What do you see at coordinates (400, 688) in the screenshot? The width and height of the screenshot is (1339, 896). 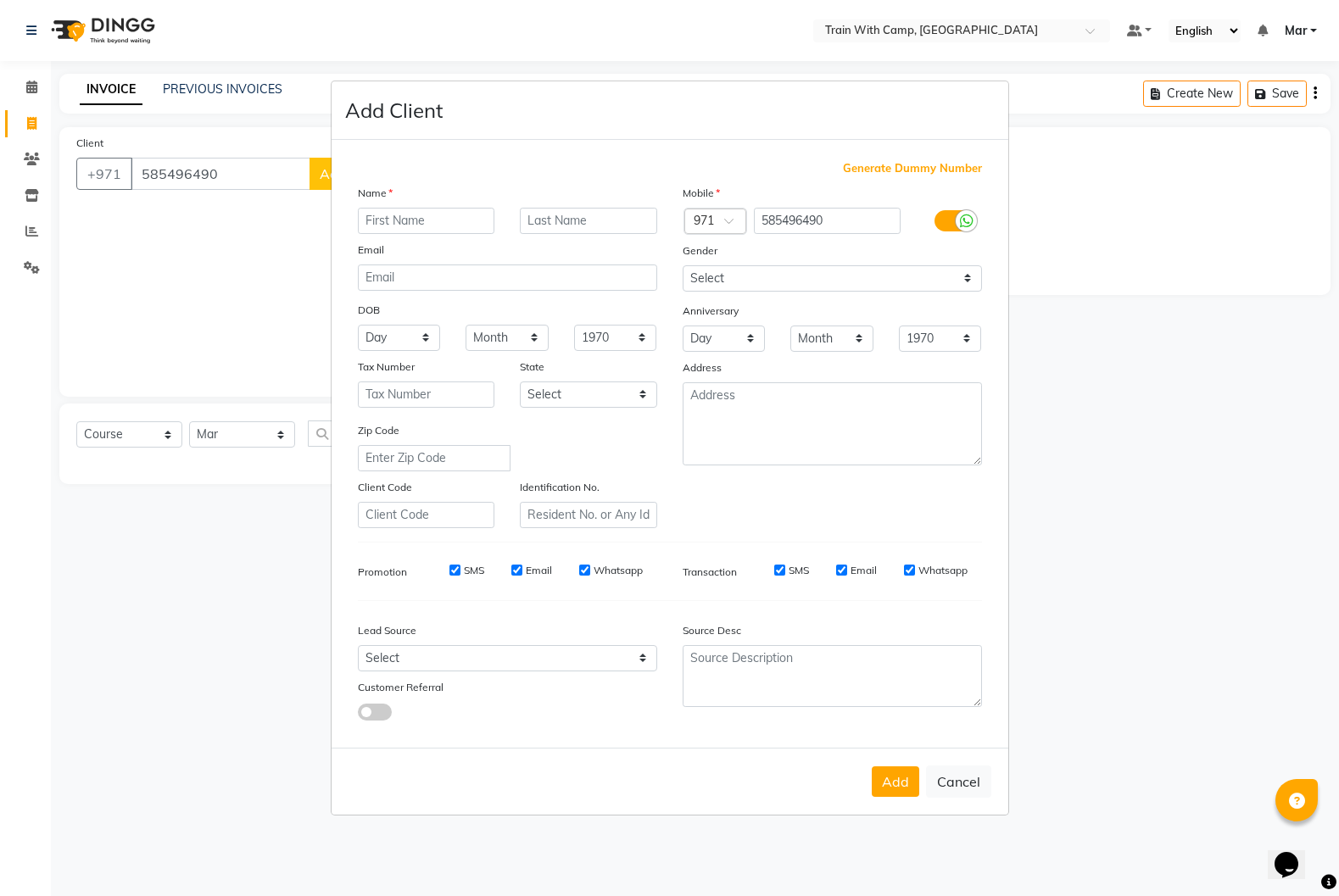 I see `label: Customer Referral` at bounding box center [400, 688].